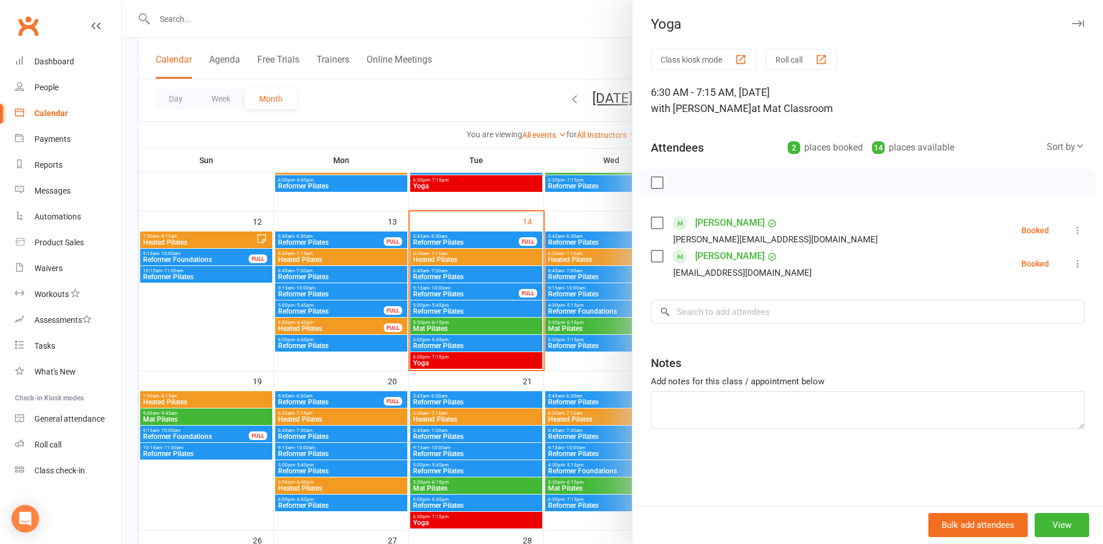  Describe the element at coordinates (68, 243) in the screenshot. I see `a: Product Sales` at that location.